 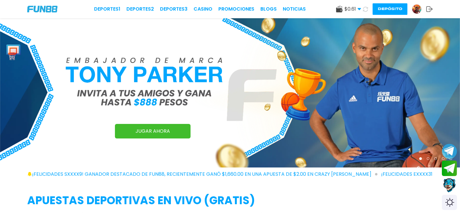 What do you see at coordinates (417, 9) in the screenshot?
I see `img: Avatar` at bounding box center [417, 9].